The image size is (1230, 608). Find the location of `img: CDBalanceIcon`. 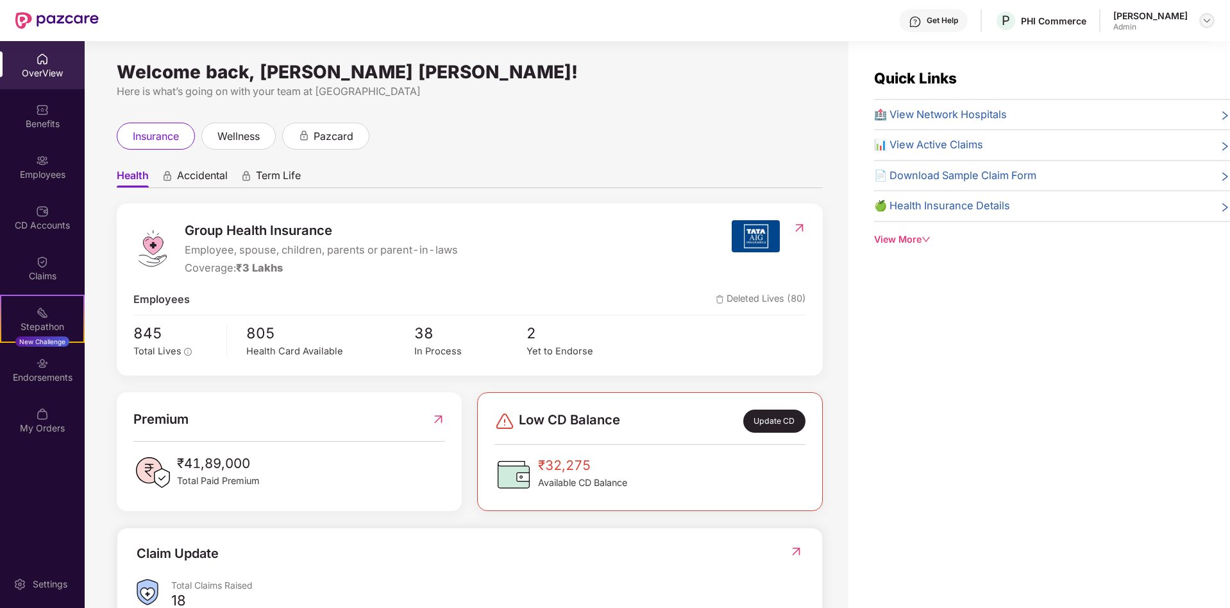

img: CDBalanceIcon is located at coordinates (514, 474).